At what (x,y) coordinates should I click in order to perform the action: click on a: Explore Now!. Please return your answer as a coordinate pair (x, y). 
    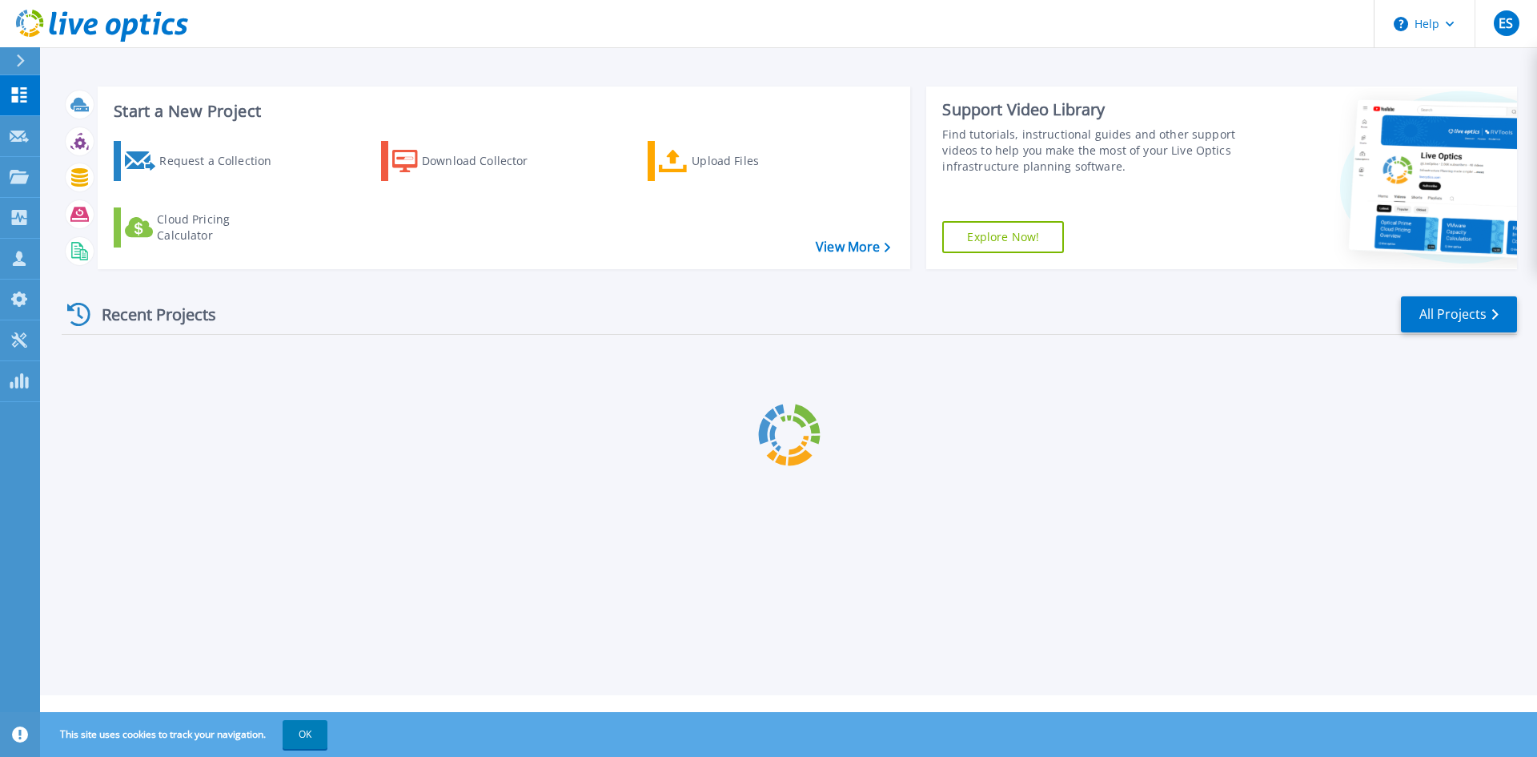
    Looking at the image, I should click on (1003, 237).